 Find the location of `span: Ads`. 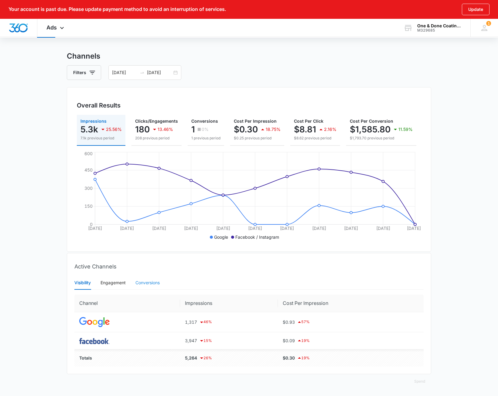

span: Ads is located at coordinates (52, 27).